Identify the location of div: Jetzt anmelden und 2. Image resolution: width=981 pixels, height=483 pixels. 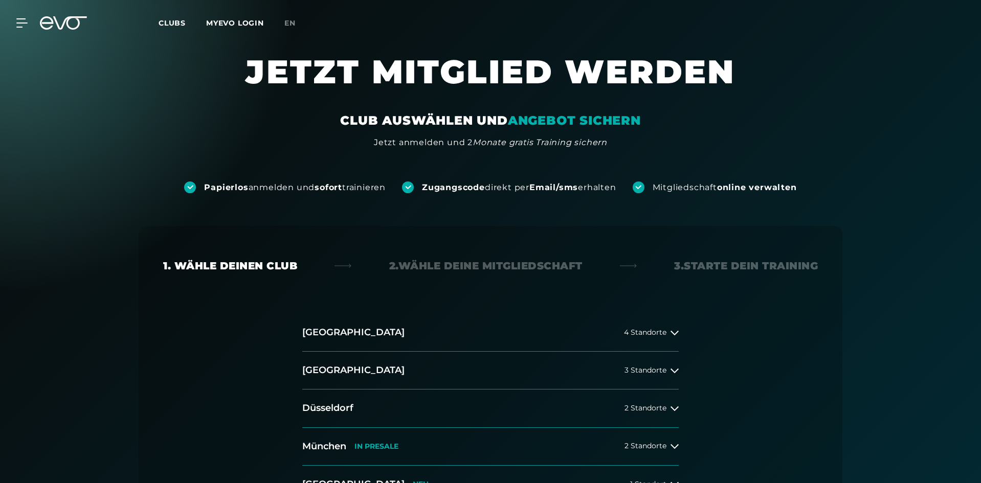
(491, 143).